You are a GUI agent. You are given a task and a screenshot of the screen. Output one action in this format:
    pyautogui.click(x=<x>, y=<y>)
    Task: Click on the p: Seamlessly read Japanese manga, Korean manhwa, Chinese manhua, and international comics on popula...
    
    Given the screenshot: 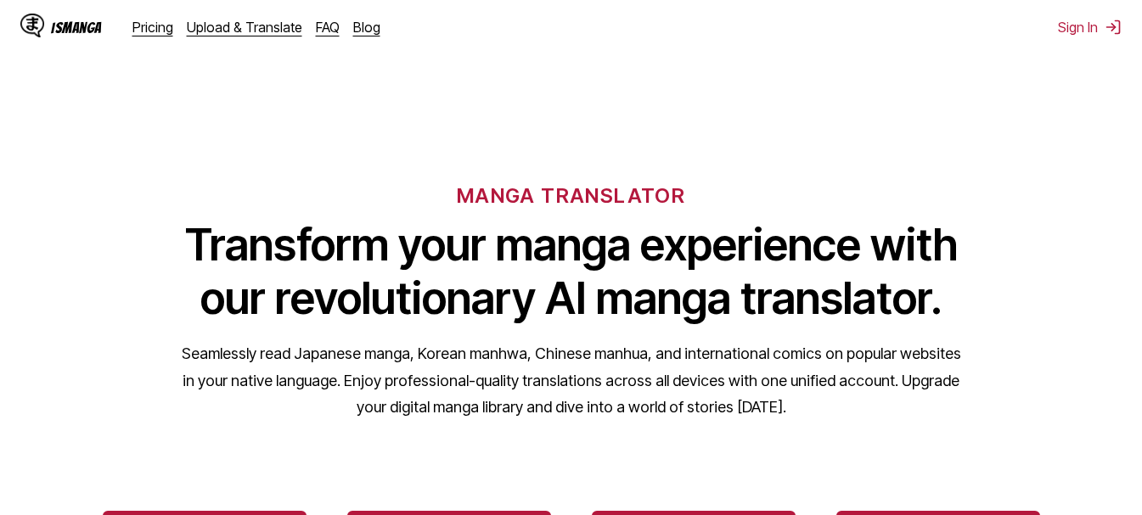 What is the action you would take?
    pyautogui.click(x=571, y=380)
    